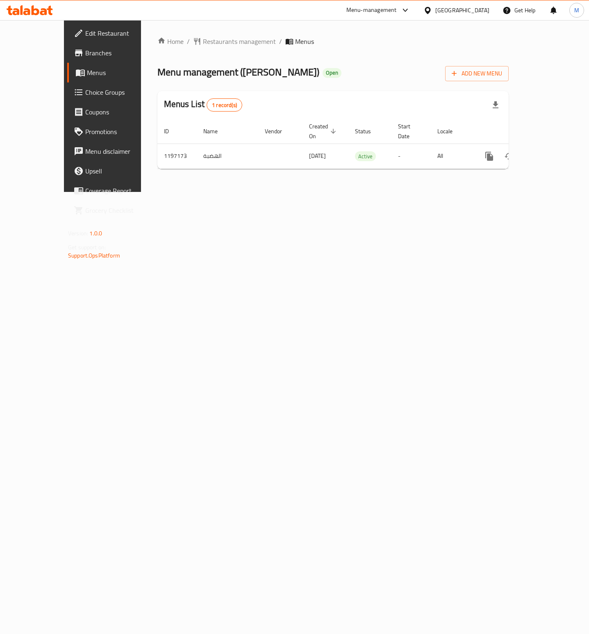 The height and width of the screenshot is (634, 589). I want to click on a: Choice Groups, so click(115, 92).